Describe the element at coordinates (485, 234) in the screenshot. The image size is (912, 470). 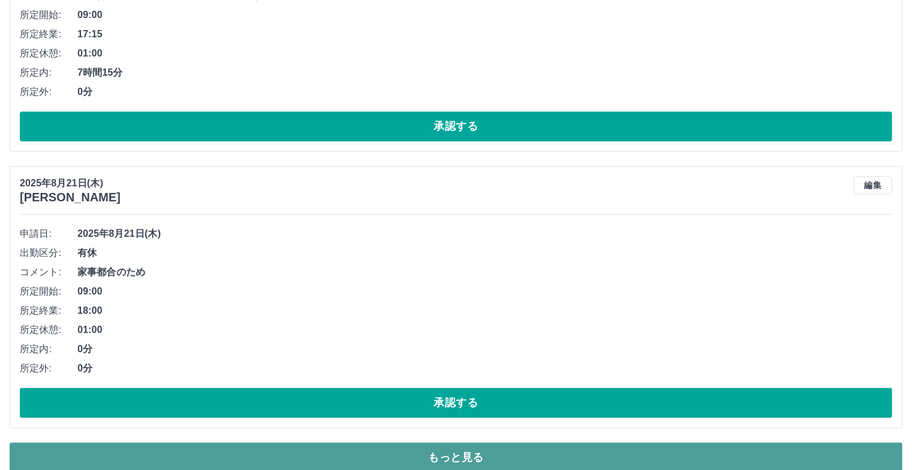
I see `span: 2025年8月21日(木)` at that location.